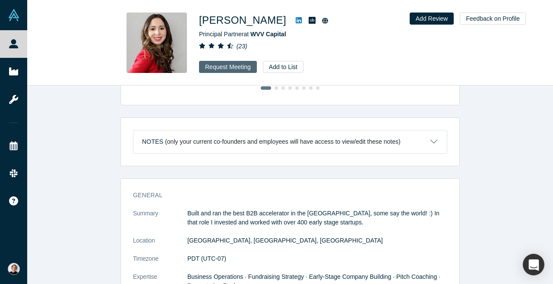  What do you see at coordinates (160, 264) in the screenshot?
I see `dt: Timezone` at bounding box center [160, 264].